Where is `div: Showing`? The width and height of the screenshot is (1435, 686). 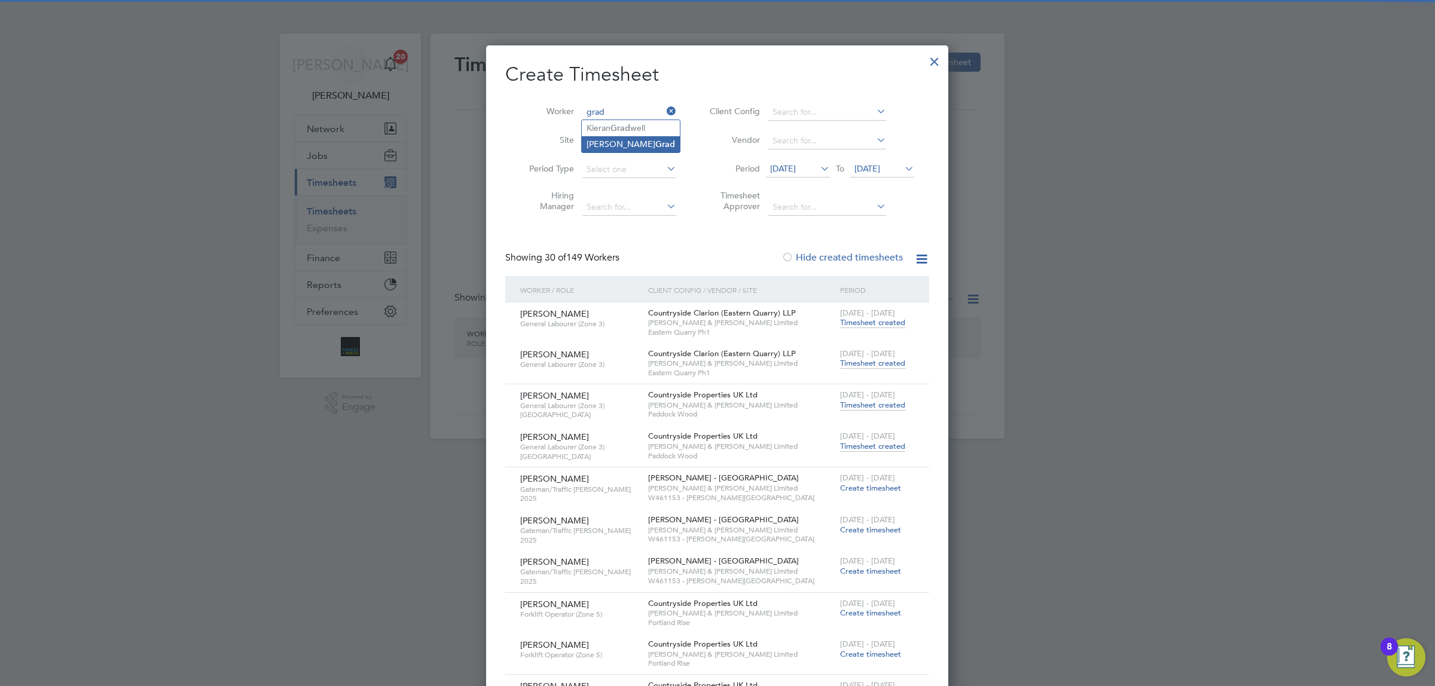 div: Showing is located at coordinates (563, 258).